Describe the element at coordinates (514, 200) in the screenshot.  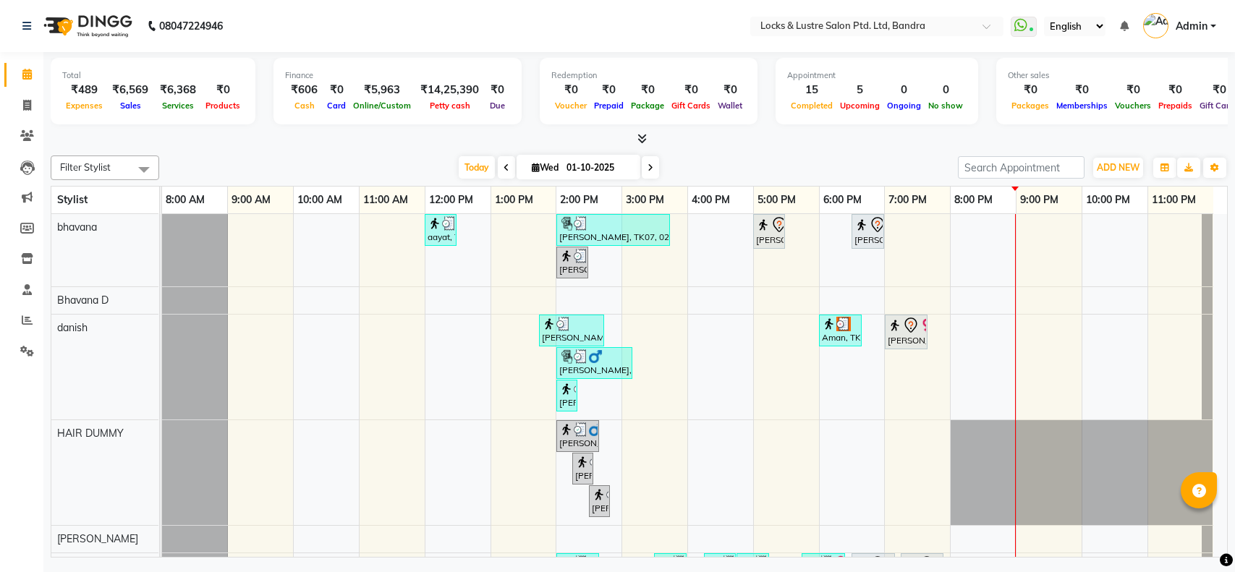
I see `a: 1:00 PM` at that location.